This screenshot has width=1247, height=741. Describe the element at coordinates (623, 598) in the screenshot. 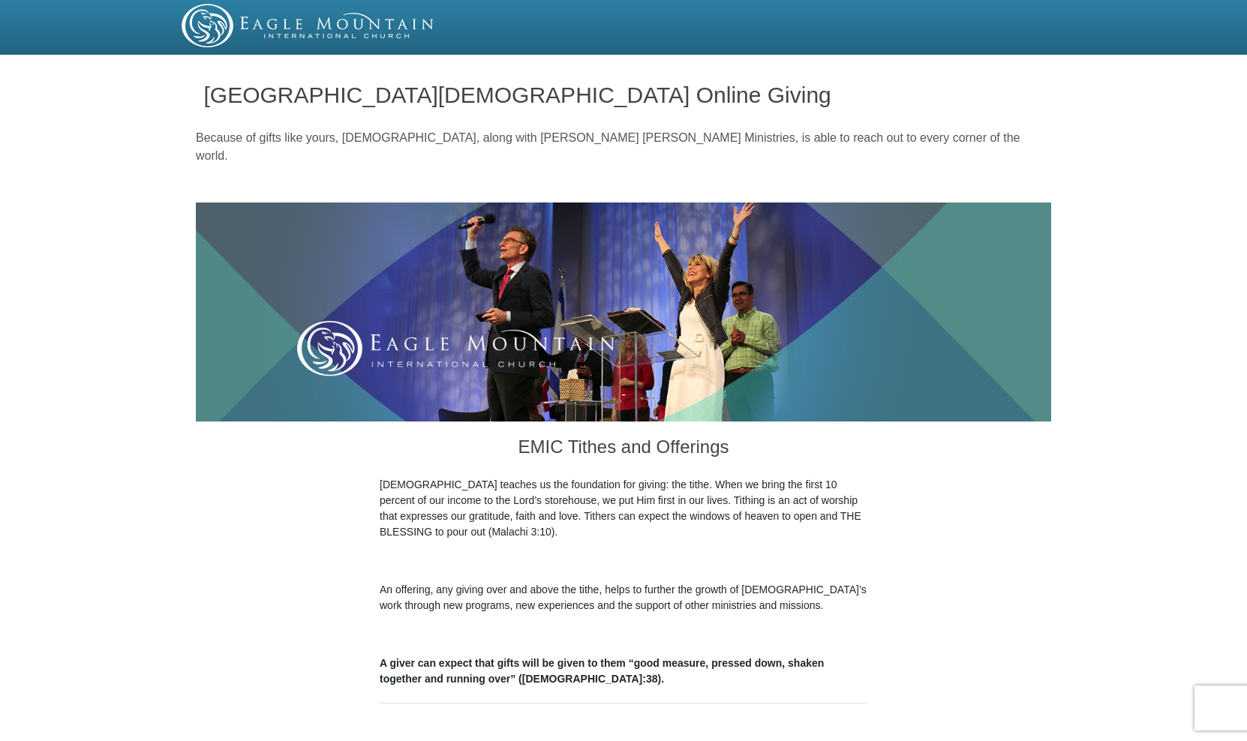

I see `p: An offering, any giving over and above the tithe, helps to further the growth of [DEMOGRAPHIC_DAT...` at that location.